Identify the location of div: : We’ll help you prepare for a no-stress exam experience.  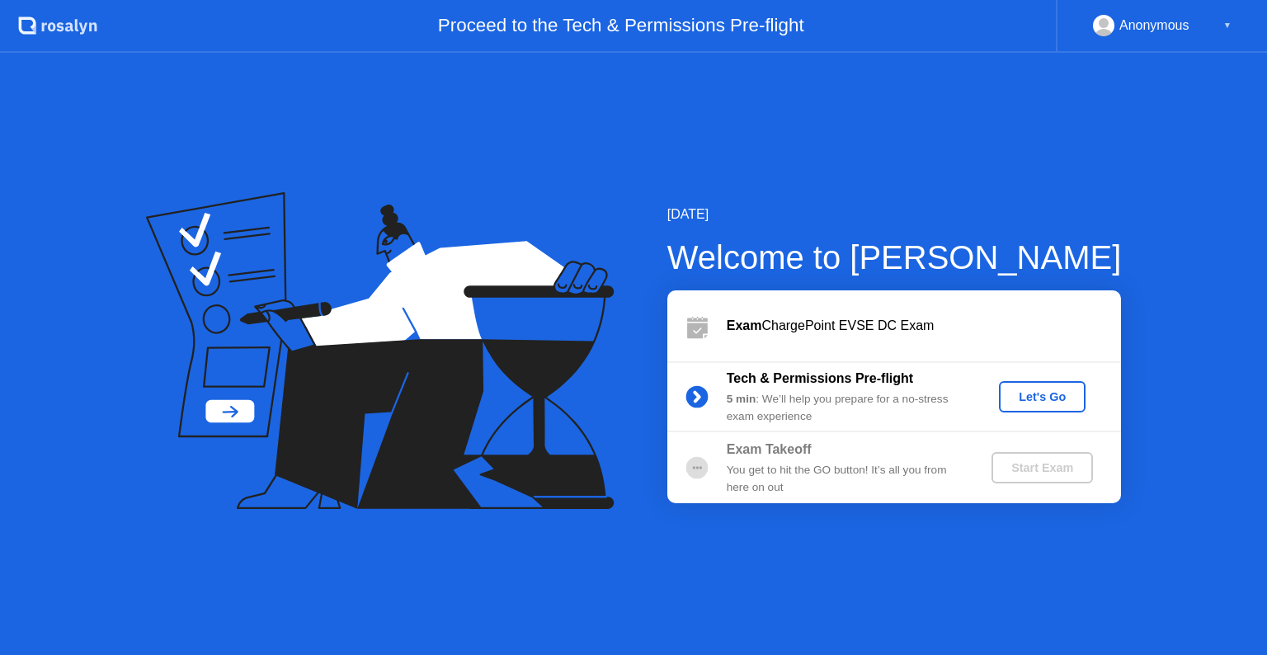
(845, 407).